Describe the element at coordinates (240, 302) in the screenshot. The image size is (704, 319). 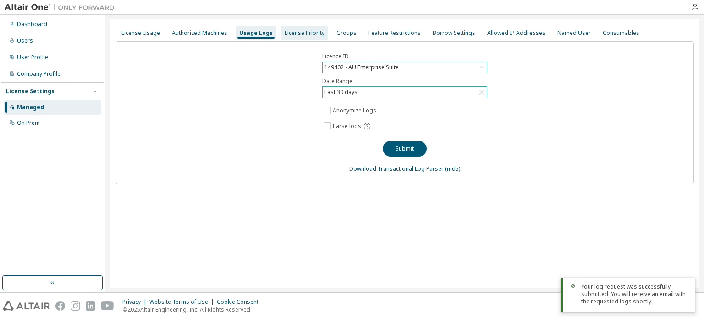
I see `div: Cookie Consent` at that location.